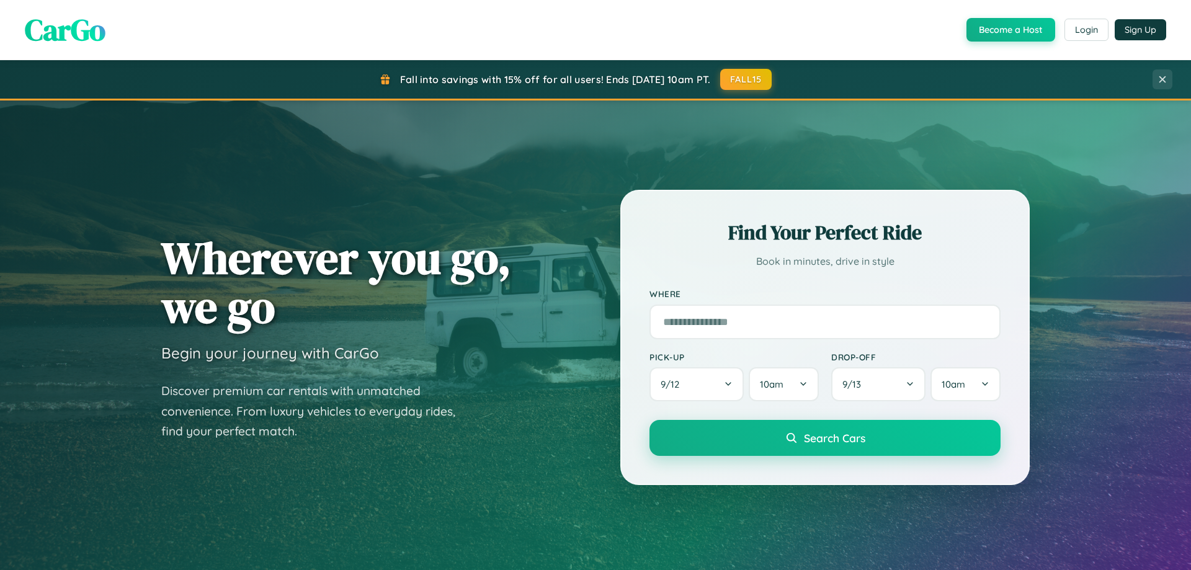 This screenshot has height=570, width=1191. What do you see at coordinates (915, 357) in the screenshot?
I see `label: Drop-off` at bounding box center [915, 357].